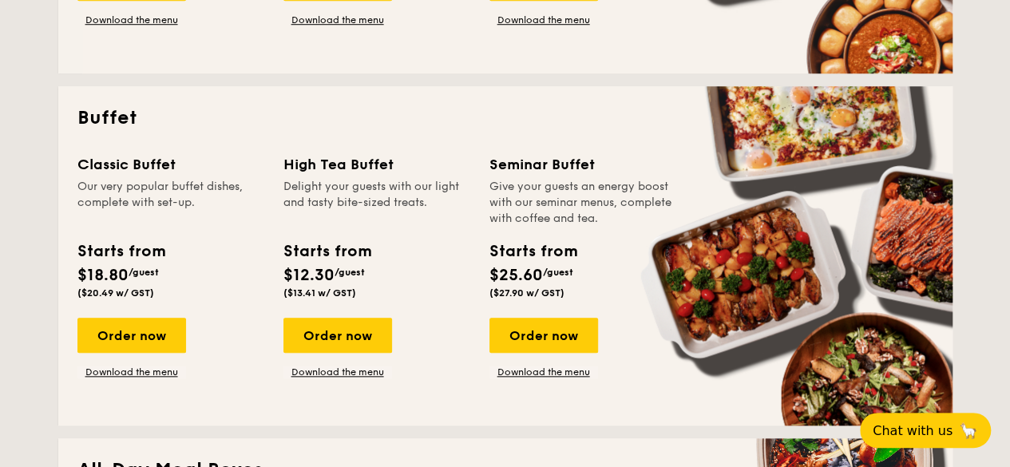  What do you see at coordinates (171, 164) in the screenshot?
I see `div: Classic Buffet` at bounding box center [171, 164].